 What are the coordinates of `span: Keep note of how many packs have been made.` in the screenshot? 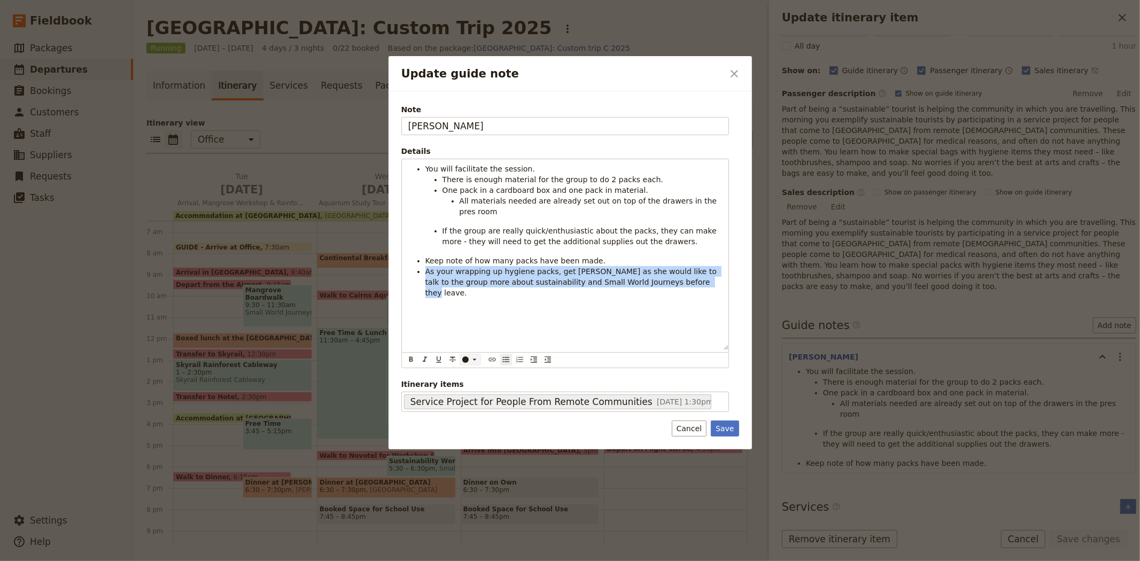 It's located at (516, 261).